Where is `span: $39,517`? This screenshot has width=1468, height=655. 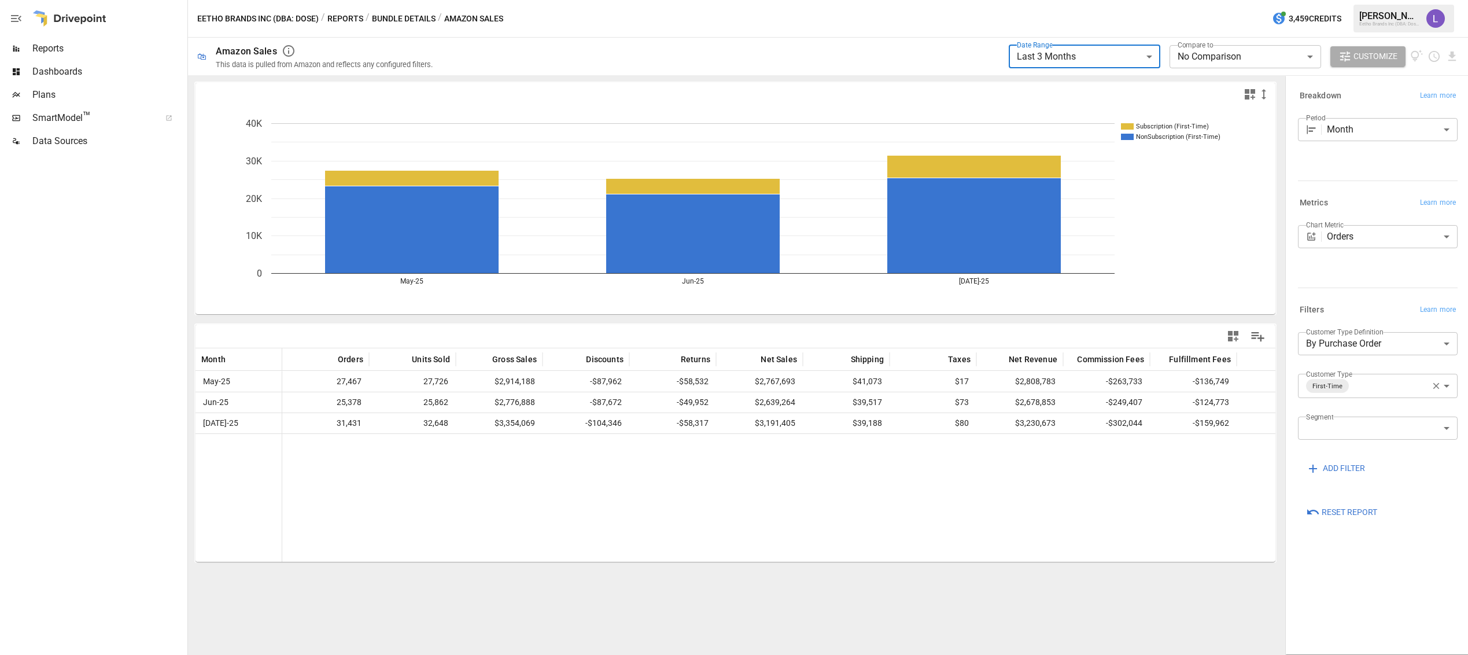 span: $39,517 is located at coordinates (846, 402).